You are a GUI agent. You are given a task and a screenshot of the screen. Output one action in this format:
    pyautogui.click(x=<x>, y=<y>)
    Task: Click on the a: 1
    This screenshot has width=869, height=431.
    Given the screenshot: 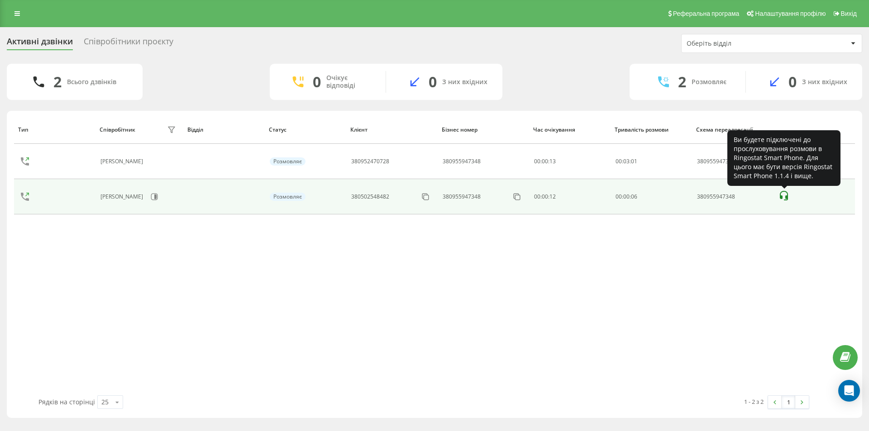 What is the action you would take?
    pyautogui.click(x=789, y=402)
    